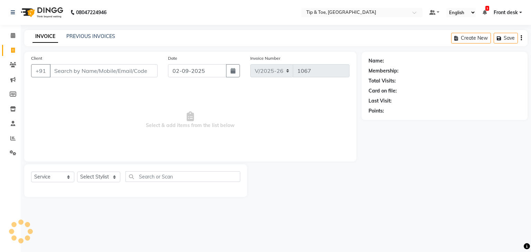  I want to click on label: Invoice Number, so click(265, 58).